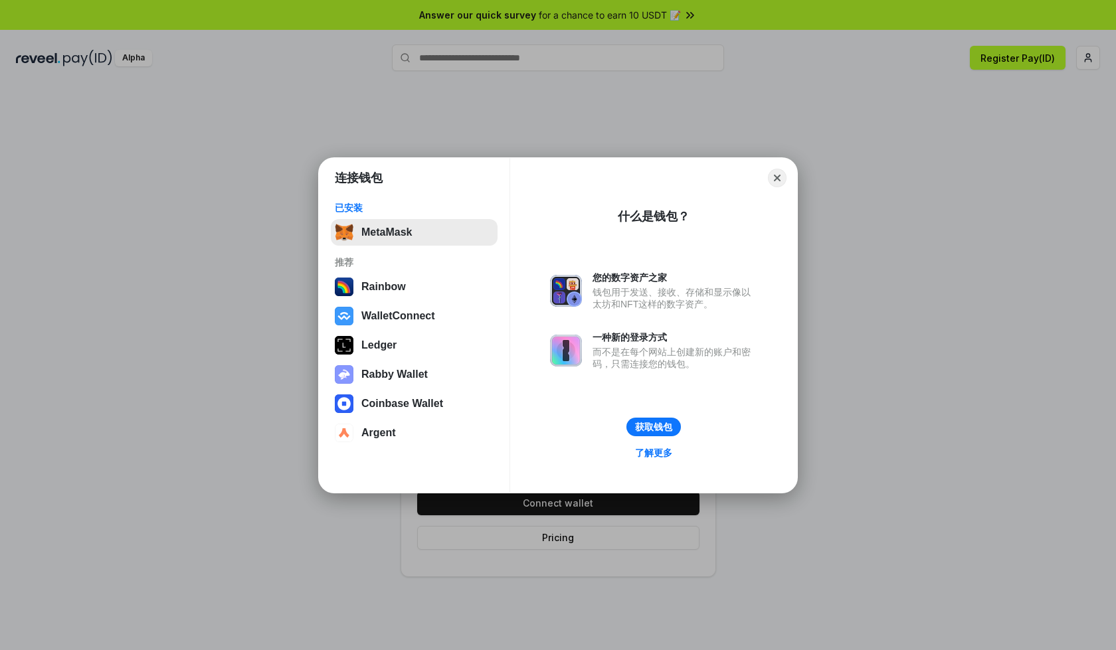 The height and width of the screenshot is (650, 1116). Describe the element at coordinates (414, 433) in the screenshot. I see `button: Argent` at that location.